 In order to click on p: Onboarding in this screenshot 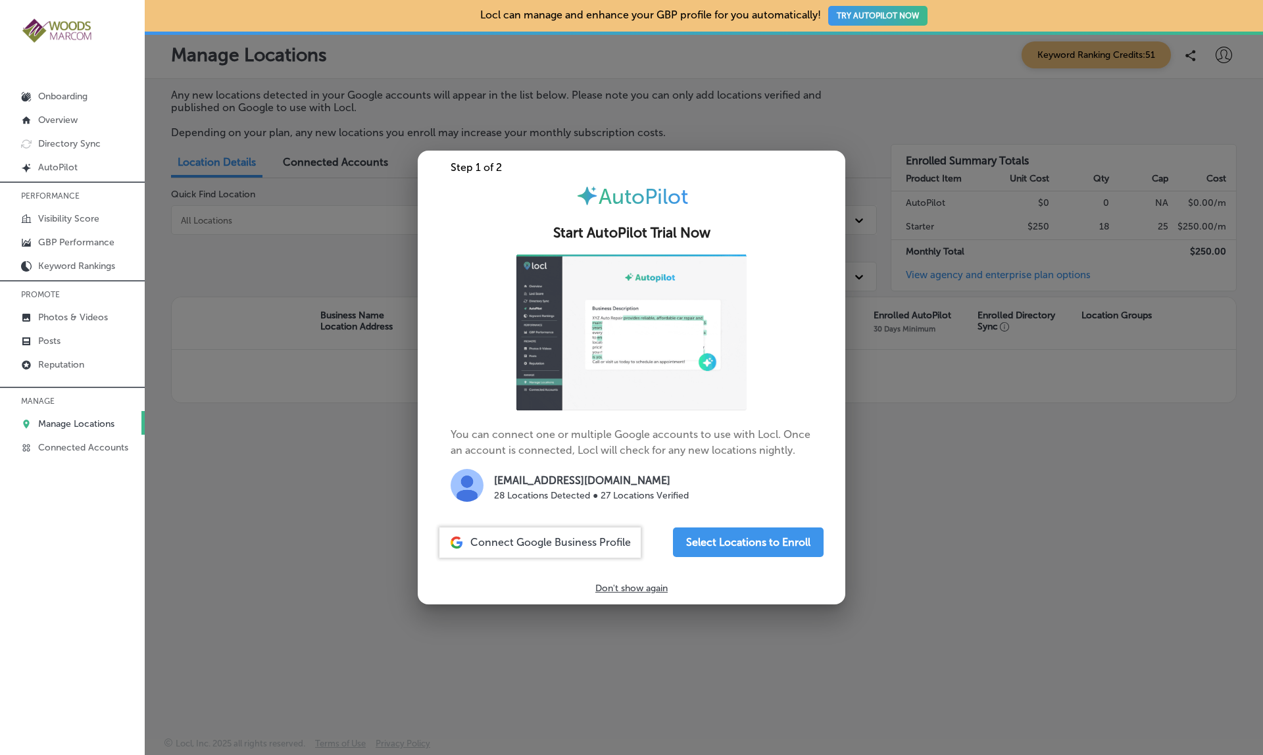, I will do `click(62, 96)`.